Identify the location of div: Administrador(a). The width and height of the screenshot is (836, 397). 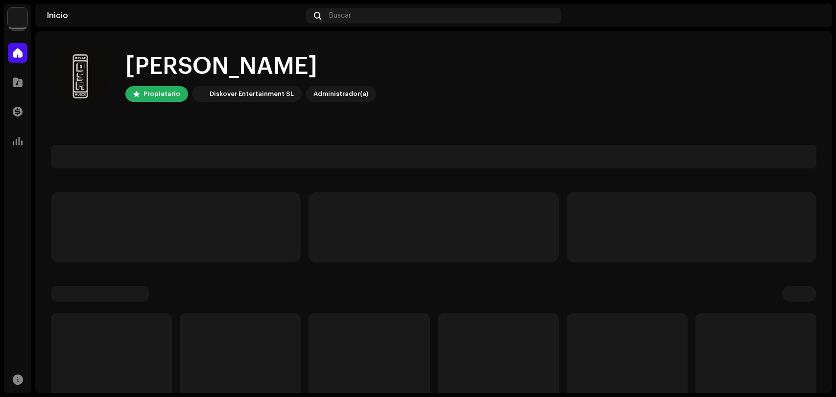
(341, 94).